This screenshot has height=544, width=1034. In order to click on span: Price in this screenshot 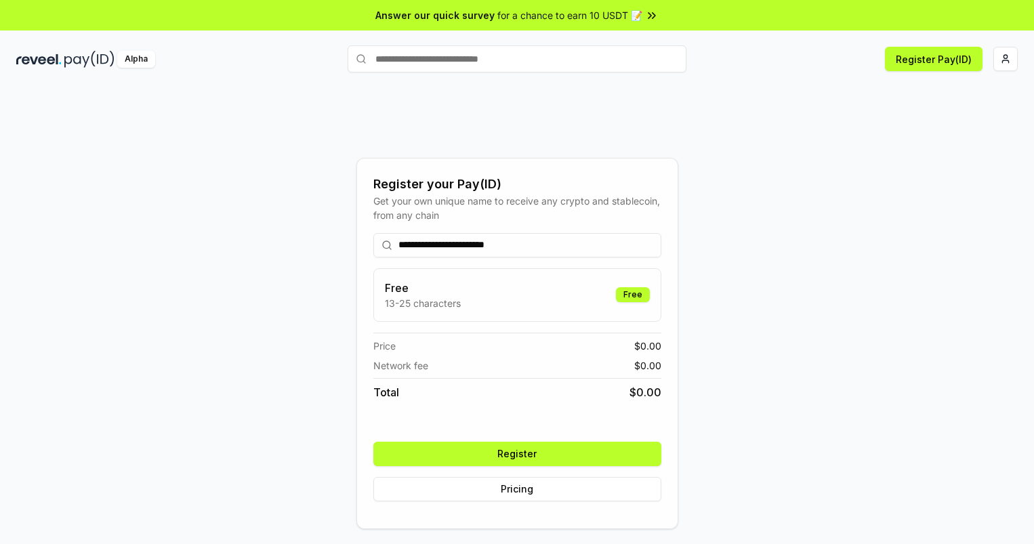, I will do `click(384, 346)`.